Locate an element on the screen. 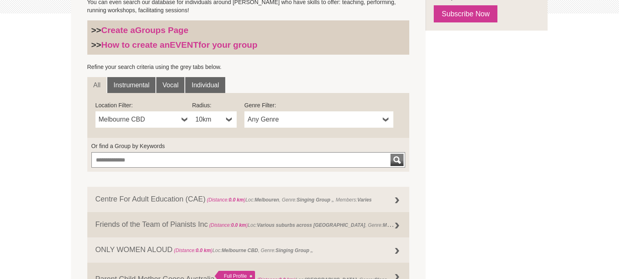 This screenshot has height=279, width=619. strong: Melbourne CBD is located at coordinates (240, 251).